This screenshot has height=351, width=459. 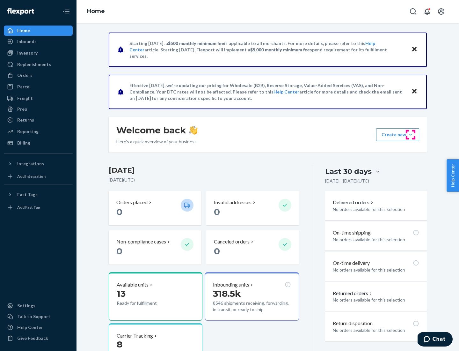 I want to click on span: 13, so click(x=121, y=294).